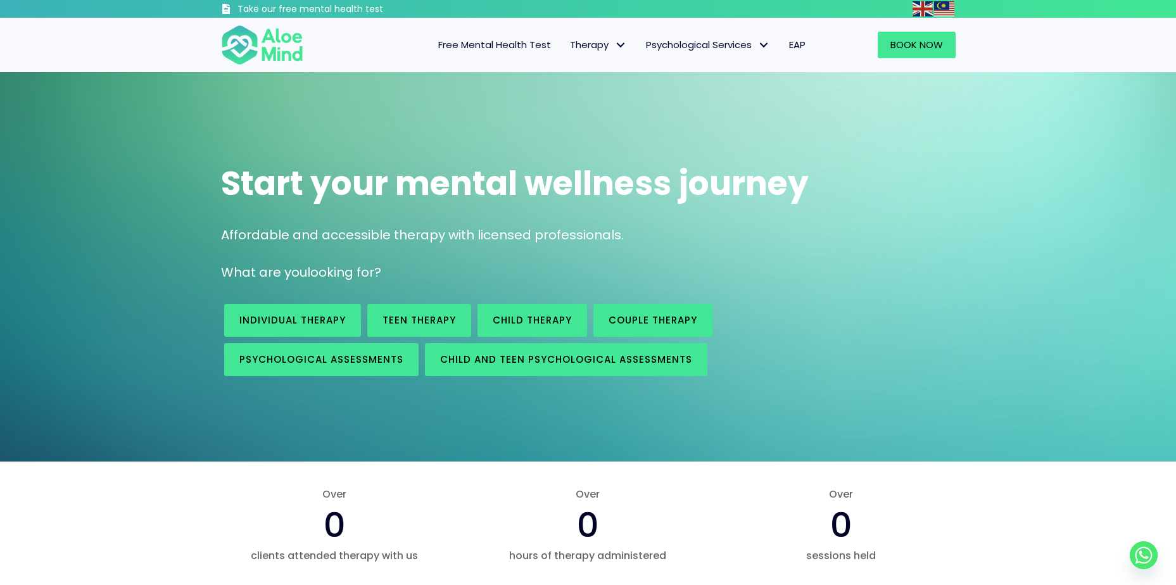 The image size is (1176, 585). What do you see at coordinates (321, 359) in the screenshot?
I see `span: Psychological assessments` at bounding box center [321, 359].